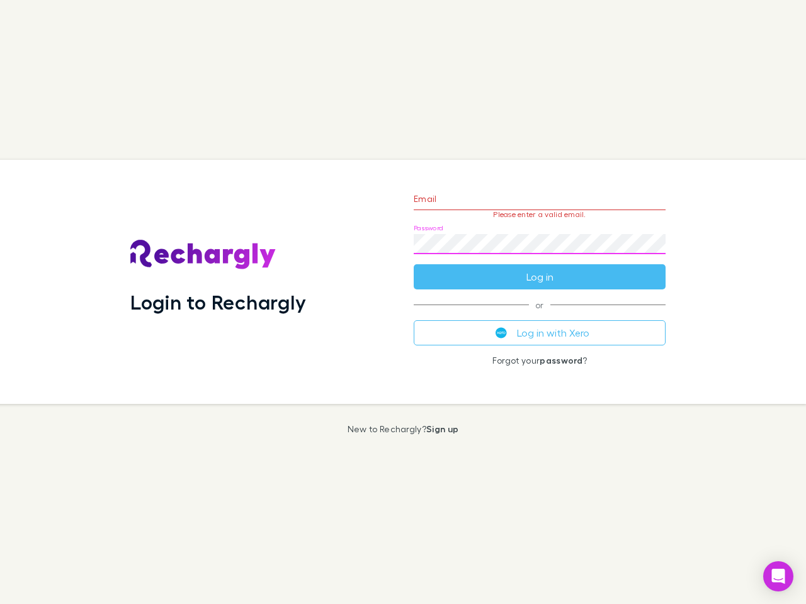 The height and width of the screenshot is (604, 806). I want to click on div: Open Intercom Messenger, so click(778, 577).